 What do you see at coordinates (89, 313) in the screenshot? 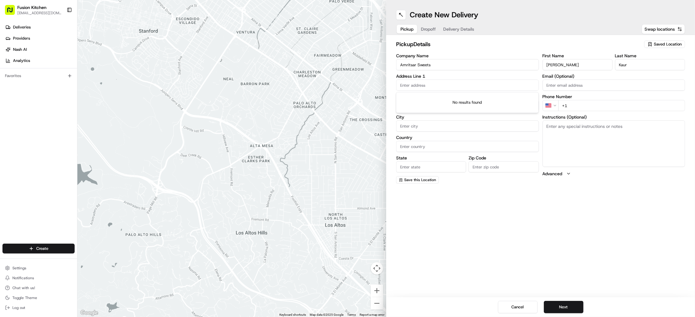
I see `img: Google` at bounding box center [89, 313].